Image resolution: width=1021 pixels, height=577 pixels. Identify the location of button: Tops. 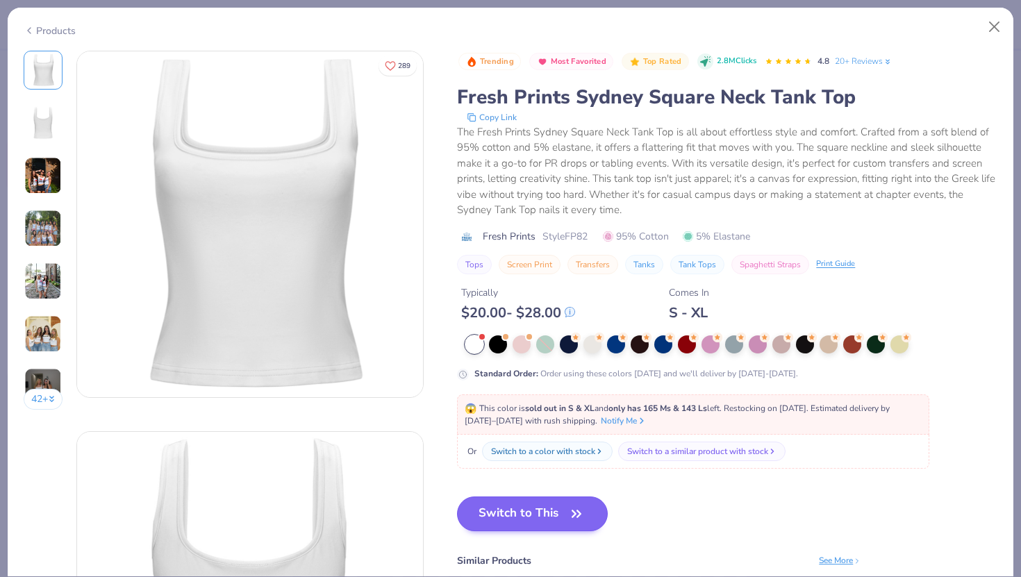
(474, 265).